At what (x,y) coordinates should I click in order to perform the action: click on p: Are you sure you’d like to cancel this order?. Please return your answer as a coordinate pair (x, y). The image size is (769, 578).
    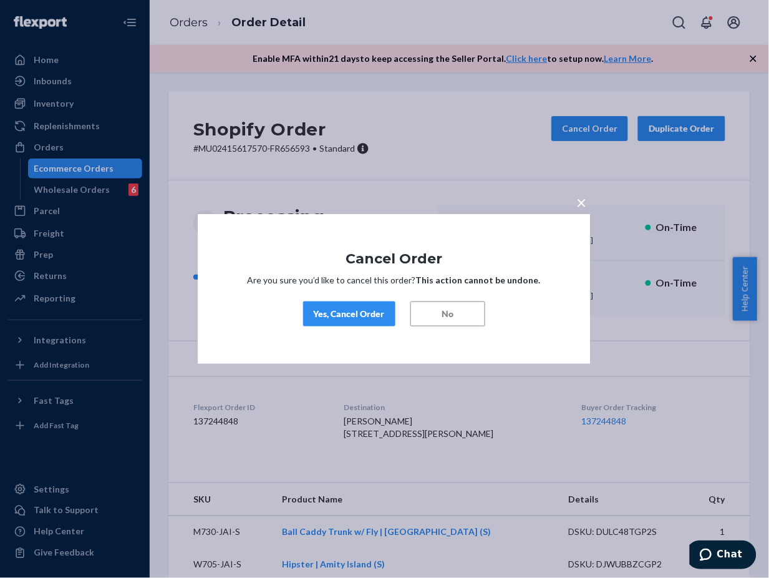
    Looking at the image, I should click on (394, 280).